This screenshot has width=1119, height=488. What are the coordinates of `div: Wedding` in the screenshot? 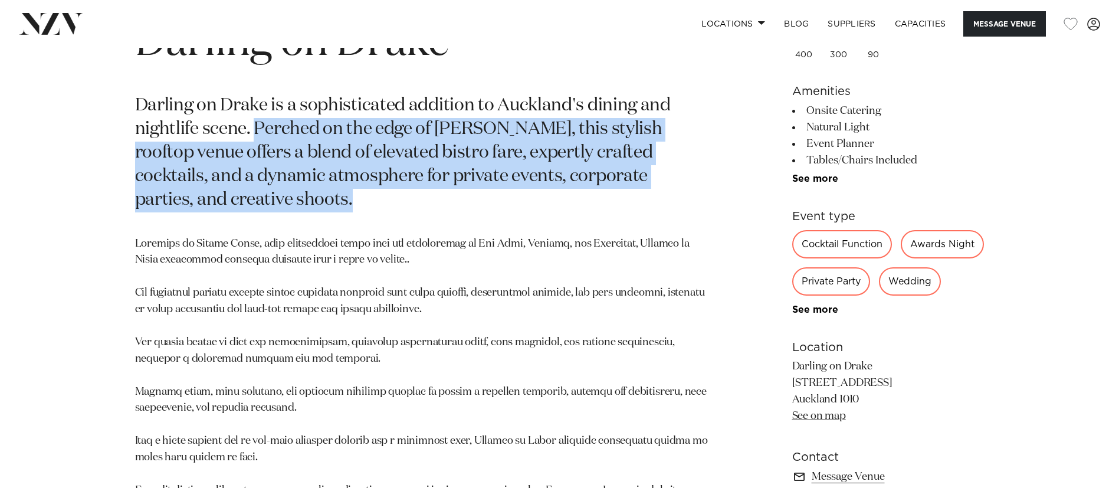 It's located at (910, 281).